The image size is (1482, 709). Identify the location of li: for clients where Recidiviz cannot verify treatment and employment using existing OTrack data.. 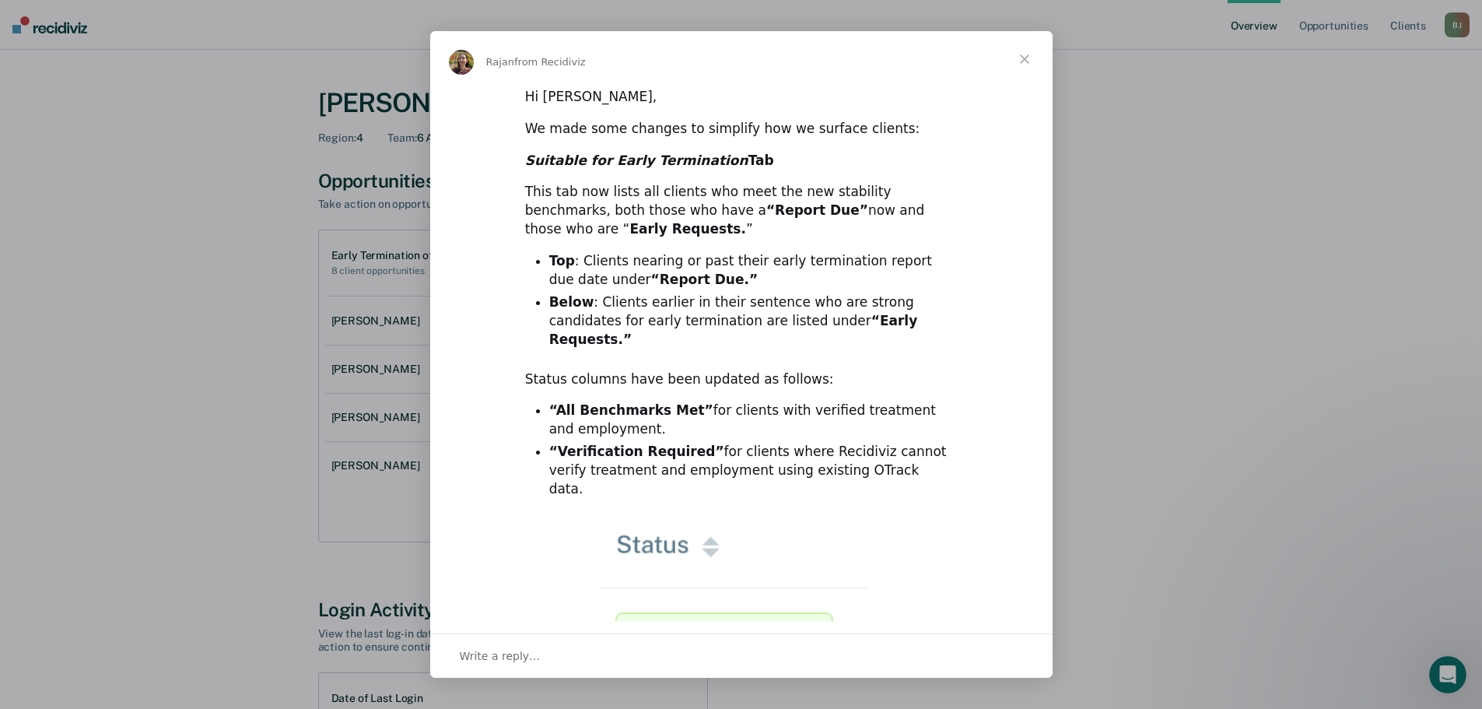
(753, 471).